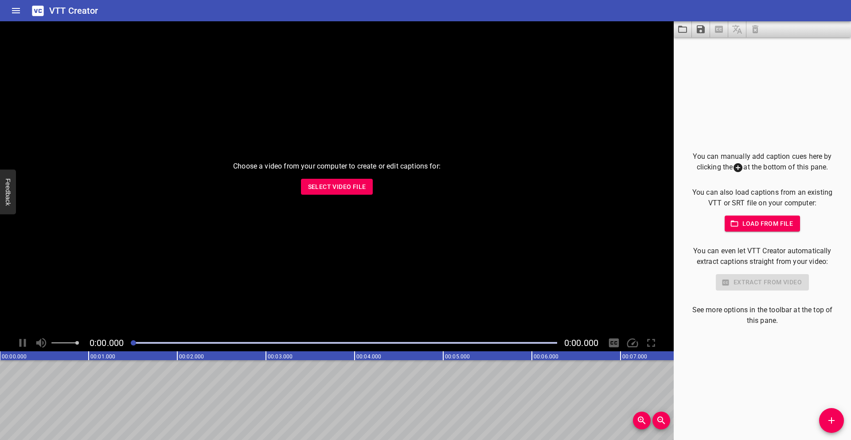 The height and width of the screenshot is (440, 851). What do you see at coordinates (683, 29) in the screenshot?
I see `button: Load captions from file` at bounding box center [683, 29].